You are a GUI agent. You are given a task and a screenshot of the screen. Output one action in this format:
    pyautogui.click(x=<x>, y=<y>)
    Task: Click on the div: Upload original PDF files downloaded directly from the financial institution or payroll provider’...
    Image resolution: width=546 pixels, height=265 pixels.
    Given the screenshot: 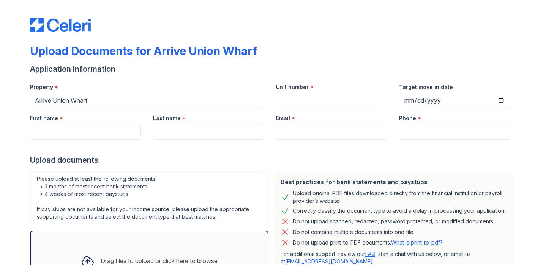 What is the action you would take?
    pyautogui.click(x=400, y=197)
    